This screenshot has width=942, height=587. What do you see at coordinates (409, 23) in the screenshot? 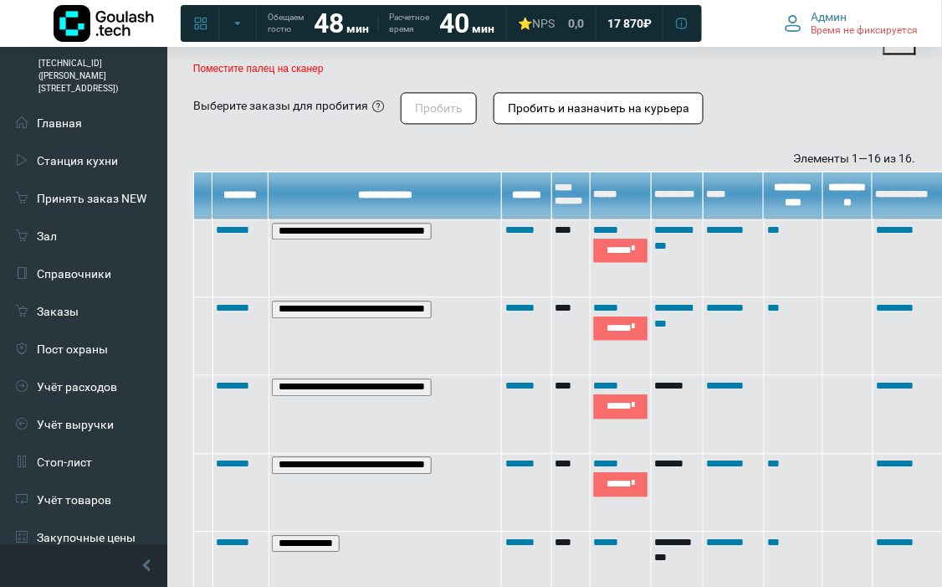
I see `span: Расчетное время` at bounding box center [409, 23].